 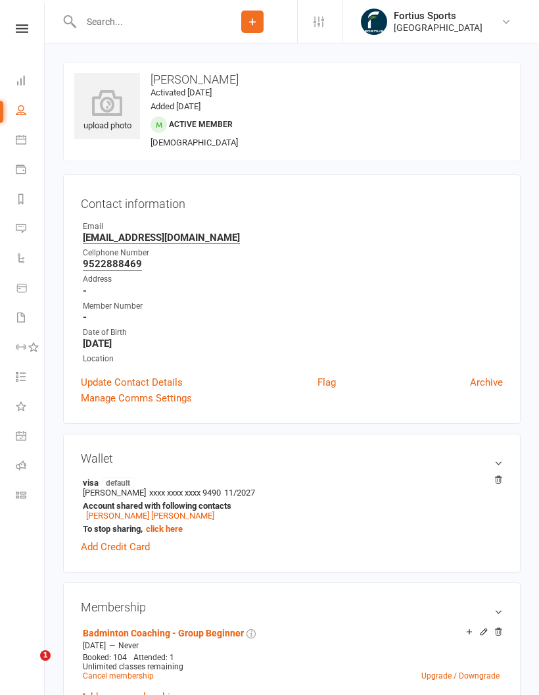 I want to click on a: Cancel membership, so click(x=118, y=675).